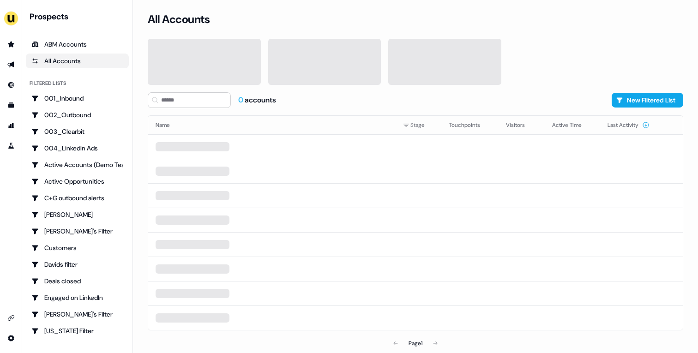 Image resolution: width=698 pixels, height=353 pixels. I want to click on h3: All Accounts, so click(179, 19).